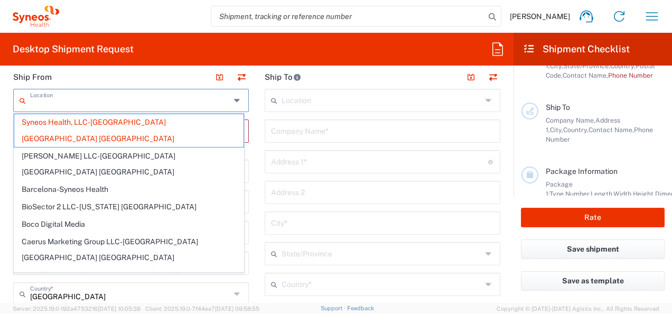 This screenshot has width=672, height=314. I want to click on input: Shipment, tracking or reference number, so click(348, 16).